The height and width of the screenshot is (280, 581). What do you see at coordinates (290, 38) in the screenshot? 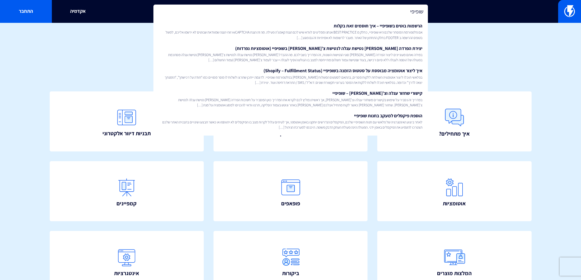
I see `h1: איך אפשר לעזור?` at bounding box center [290, 38].